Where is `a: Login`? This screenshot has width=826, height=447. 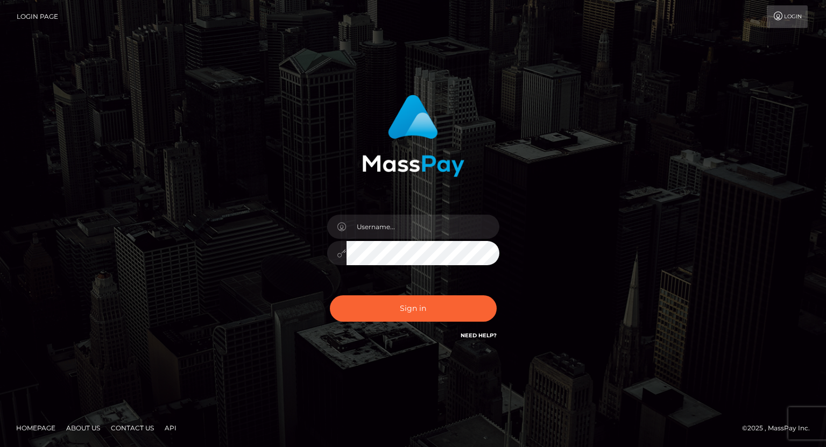
a: Login is located at coordinates (787, 17).